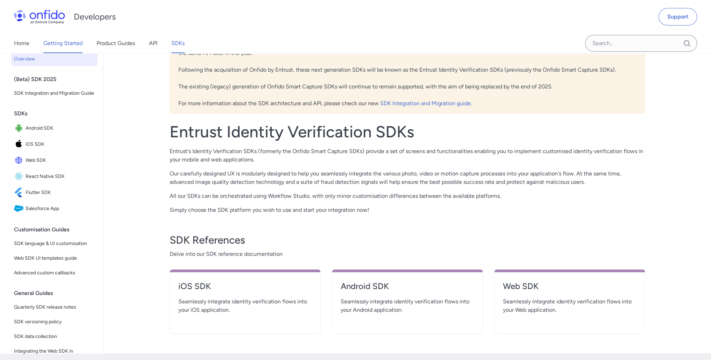 This screenshot has height=360, width=711. What do you see at coordinates (60, 176) in the screenshot?
I see `span: React Native SDK` at bounding box center [60, 176].